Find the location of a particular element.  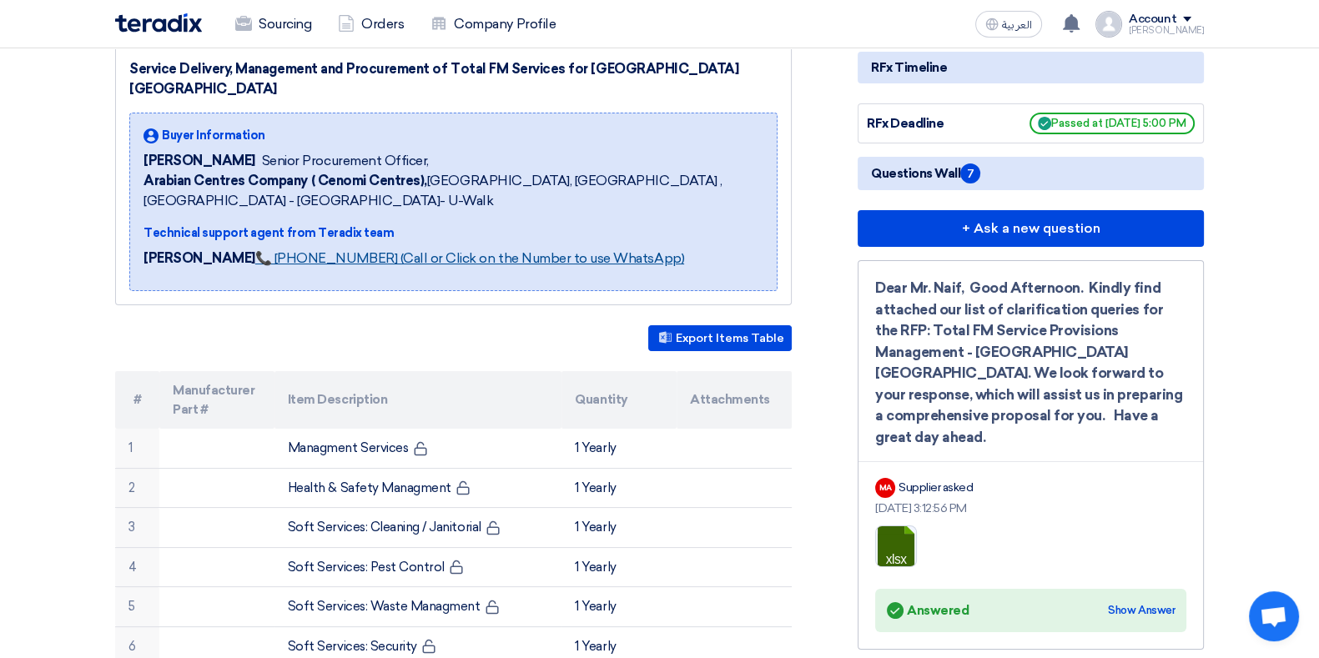

img: profile_test.png is located at coordinates (1109, 24).